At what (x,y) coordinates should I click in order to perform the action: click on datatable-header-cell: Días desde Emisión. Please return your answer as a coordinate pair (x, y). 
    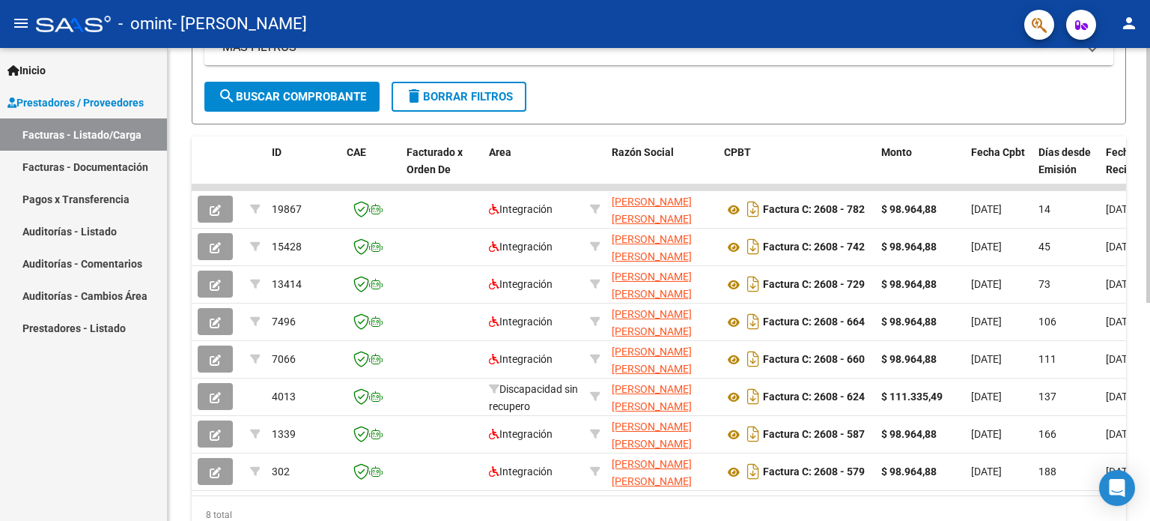
    Looking at the image, I should click on (1067, 169).